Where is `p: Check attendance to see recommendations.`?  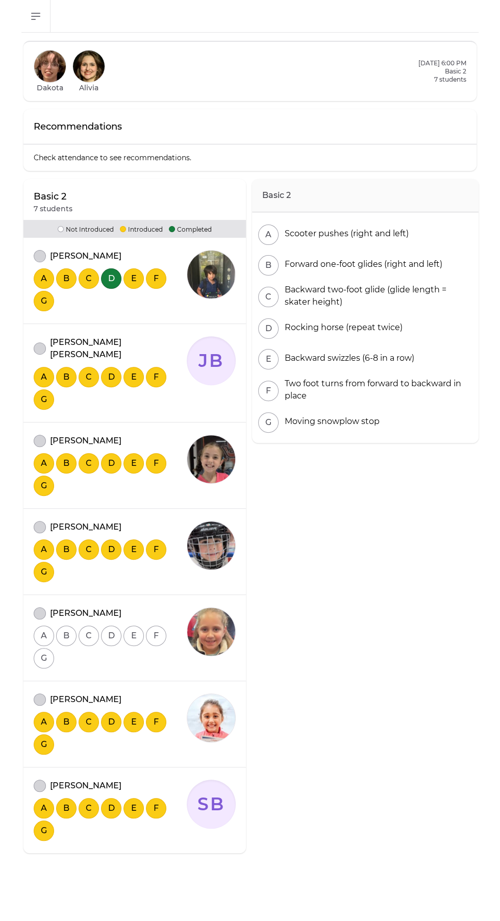 p: Check attendance to see recommendations. is located at coordinates (250, 158).